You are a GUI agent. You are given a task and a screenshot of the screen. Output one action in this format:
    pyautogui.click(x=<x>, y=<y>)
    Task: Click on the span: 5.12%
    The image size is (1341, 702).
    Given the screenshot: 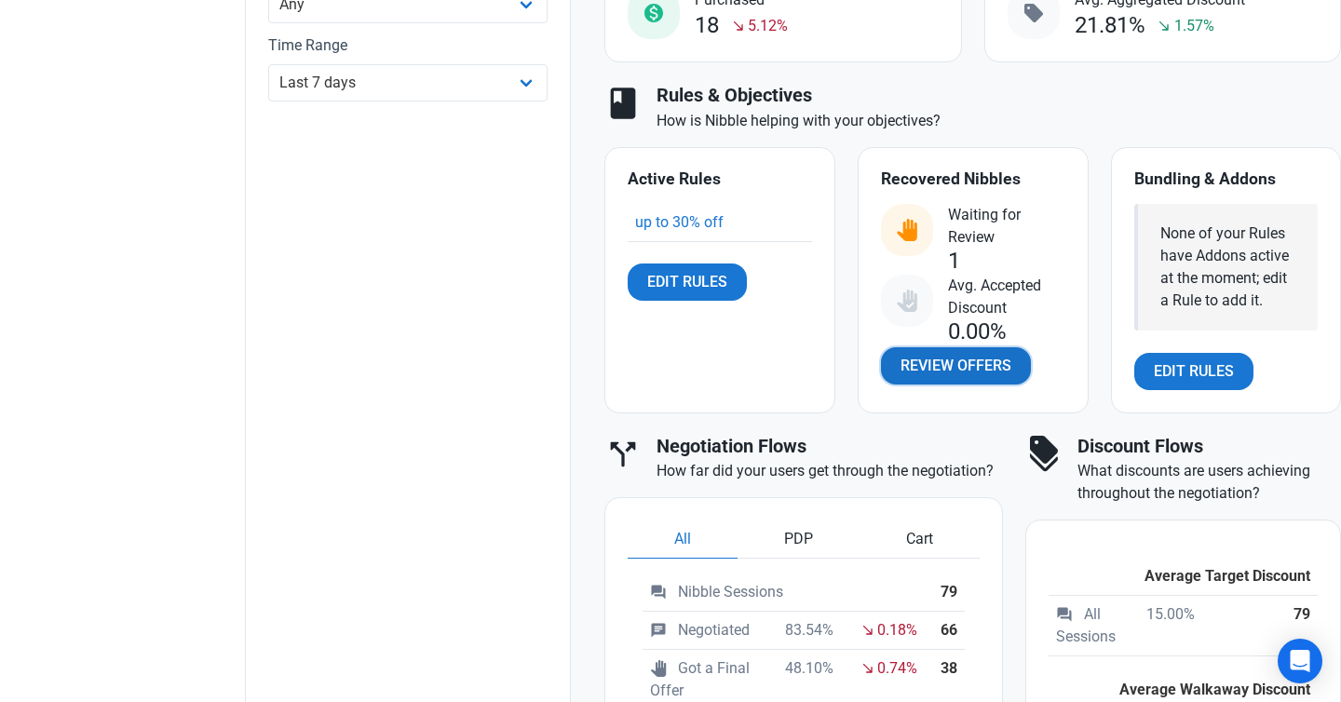 What is the action you would take?
    pyautogui.click(x=768, y=26)
    